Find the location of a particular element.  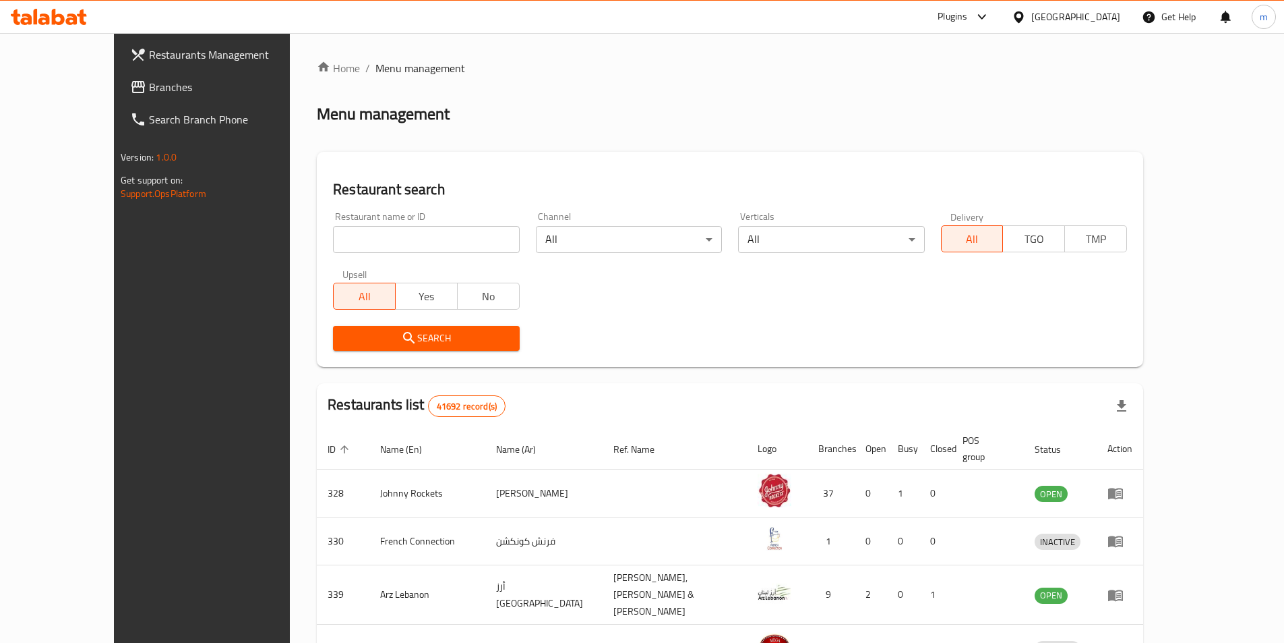

span: ID is located at coordinates (340, 449).